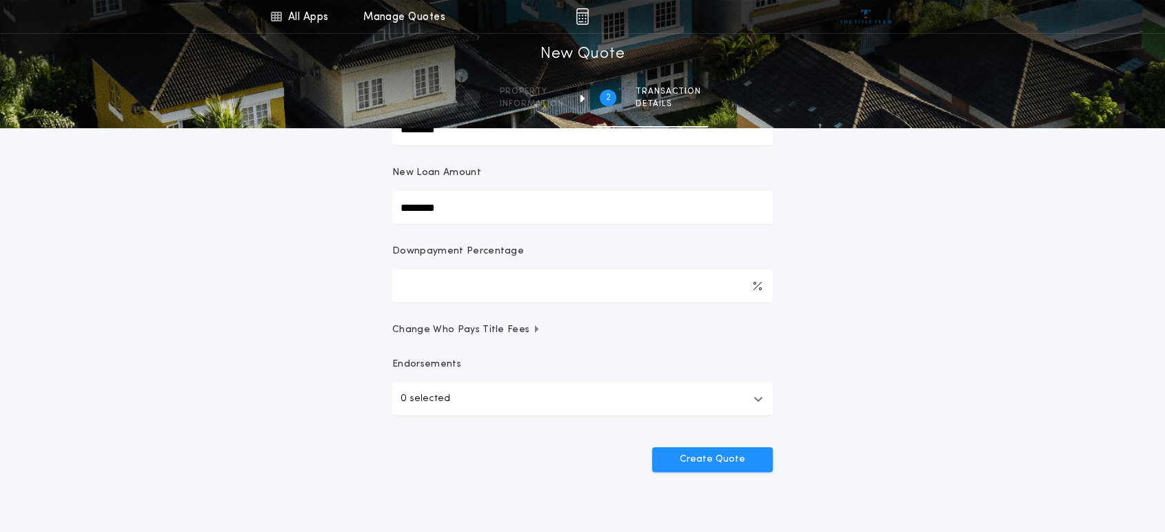  What do you see at coordinates (583, 399) in the screenshot?
I see `button: 0 selected` at bounding box center [583, 399].